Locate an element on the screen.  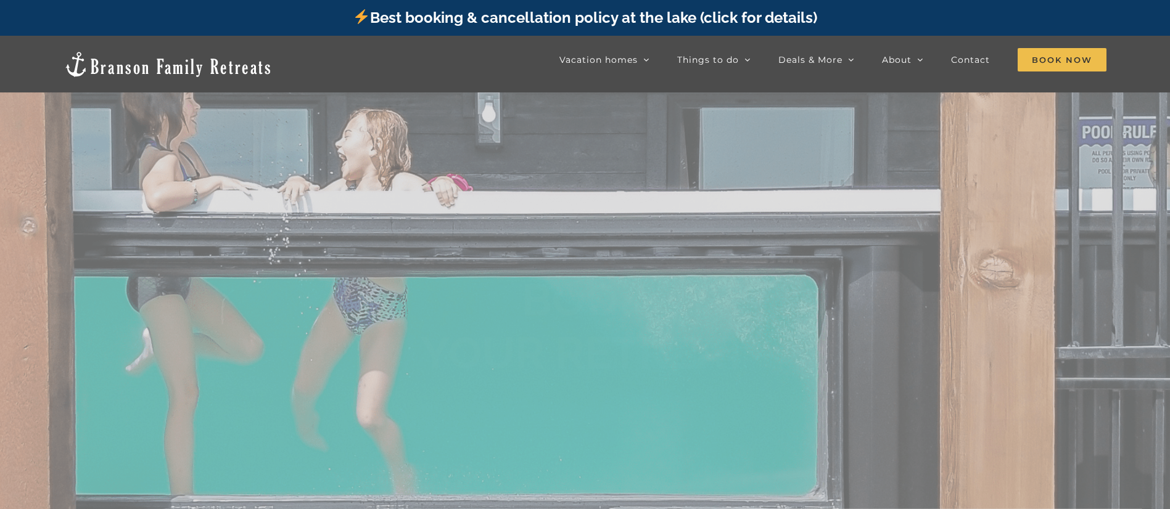
span: Things to do is located at coordinates (708, 60).